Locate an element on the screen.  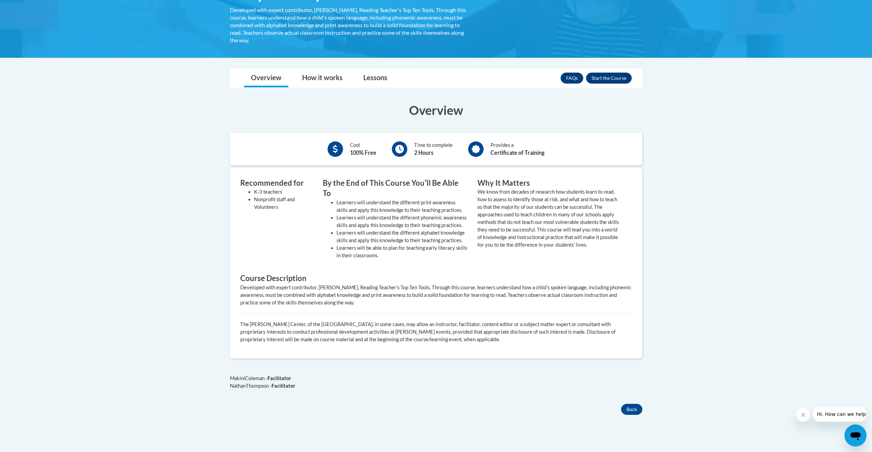
h3: By the End of This Course Youʹll Be Able To is located at coordinates (395, 188).